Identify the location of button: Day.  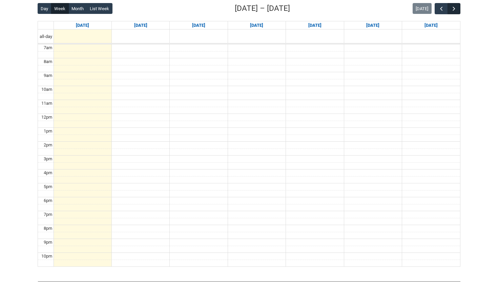
(44, 8).